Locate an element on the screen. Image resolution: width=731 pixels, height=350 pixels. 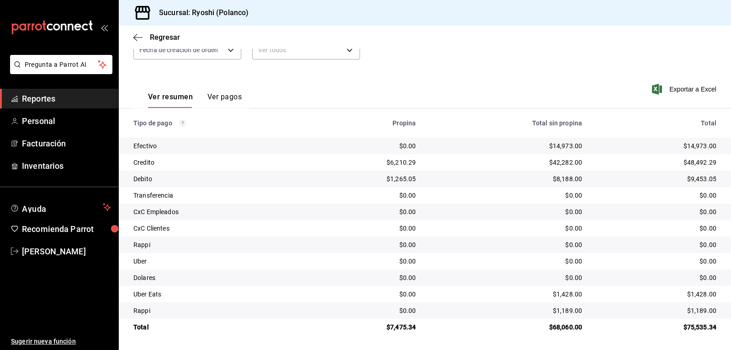
span: Facturación is located at coordinates (66, 143).